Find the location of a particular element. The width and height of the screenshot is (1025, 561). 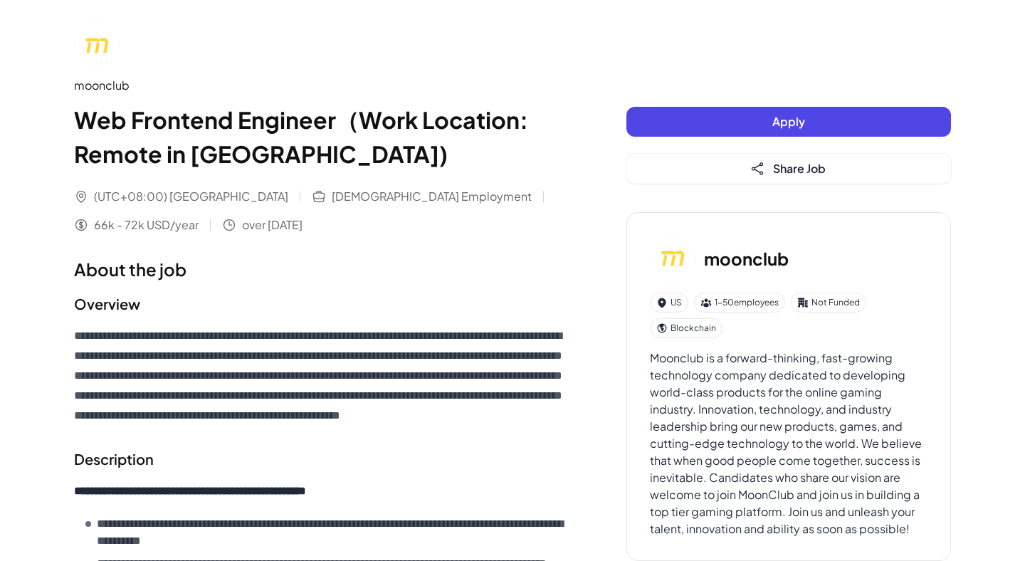

button: Apply is located at coordinates (788, 122).